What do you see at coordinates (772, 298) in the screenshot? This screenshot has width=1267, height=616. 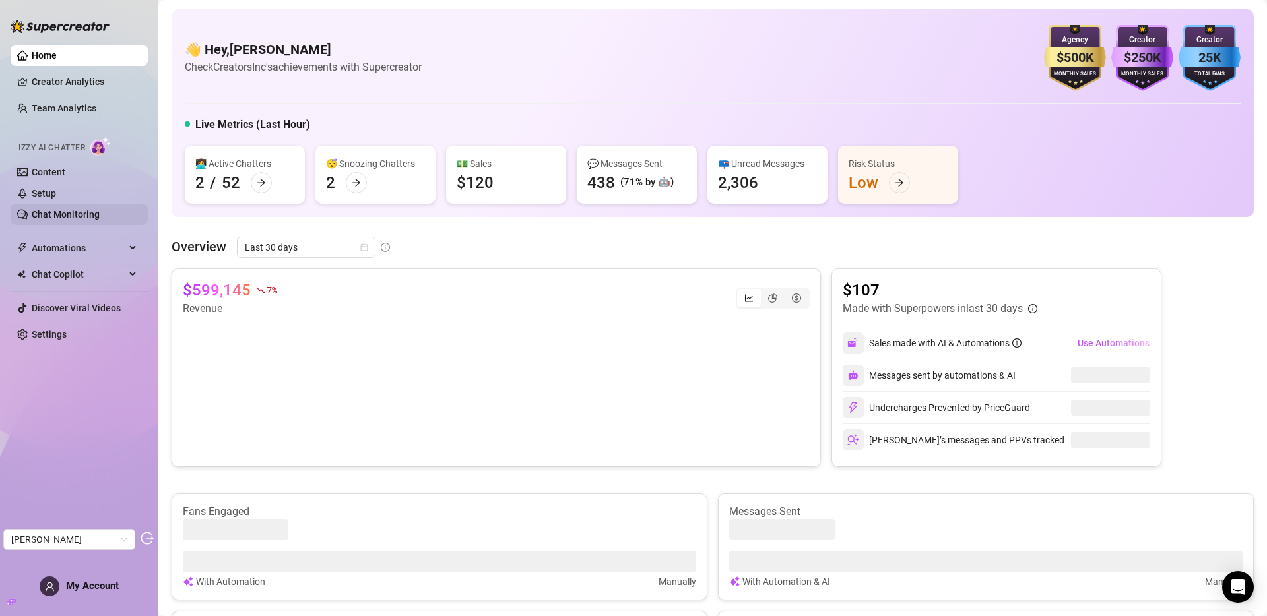 I see `span: pie-chart` at bounding box center [772, 298].